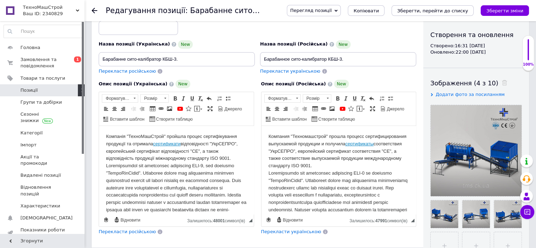 The width and height of the screenshot is (536, 248). I want to click on span: Видалені позиції, so click(41, 175).